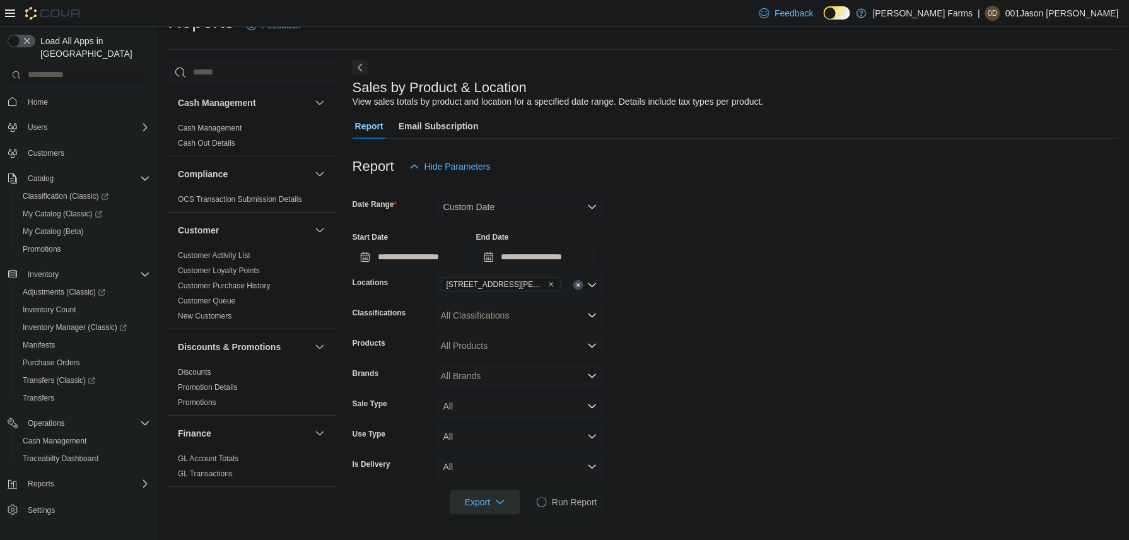  I want to click on a: Traceabilty Dashboard, so click(61, 458).